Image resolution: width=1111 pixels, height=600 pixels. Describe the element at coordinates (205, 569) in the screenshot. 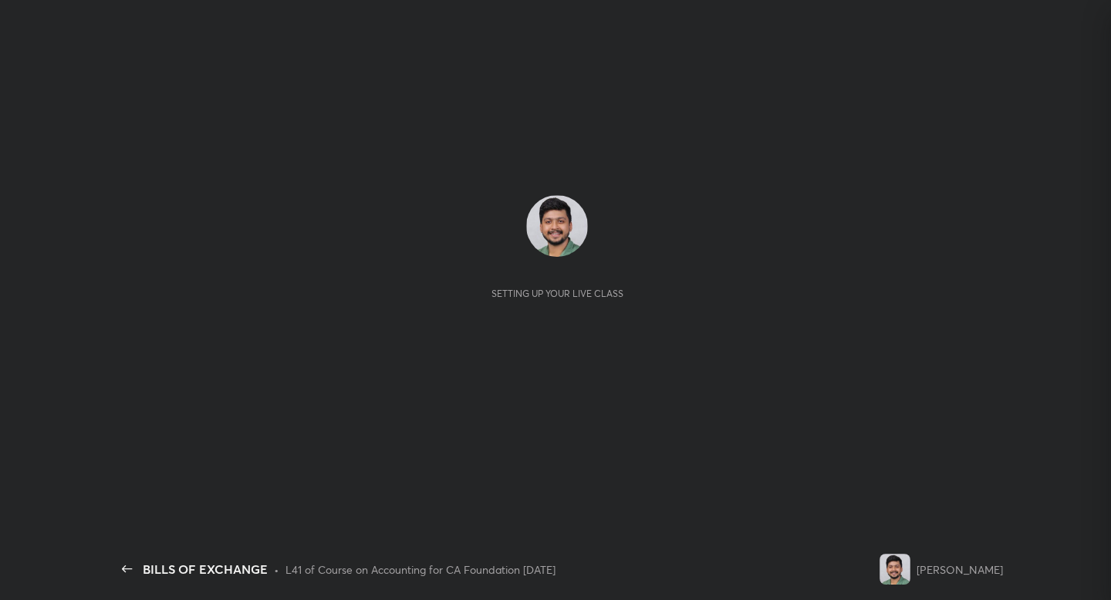

I see `div: BILLS OF EXCHANGE` at that location.